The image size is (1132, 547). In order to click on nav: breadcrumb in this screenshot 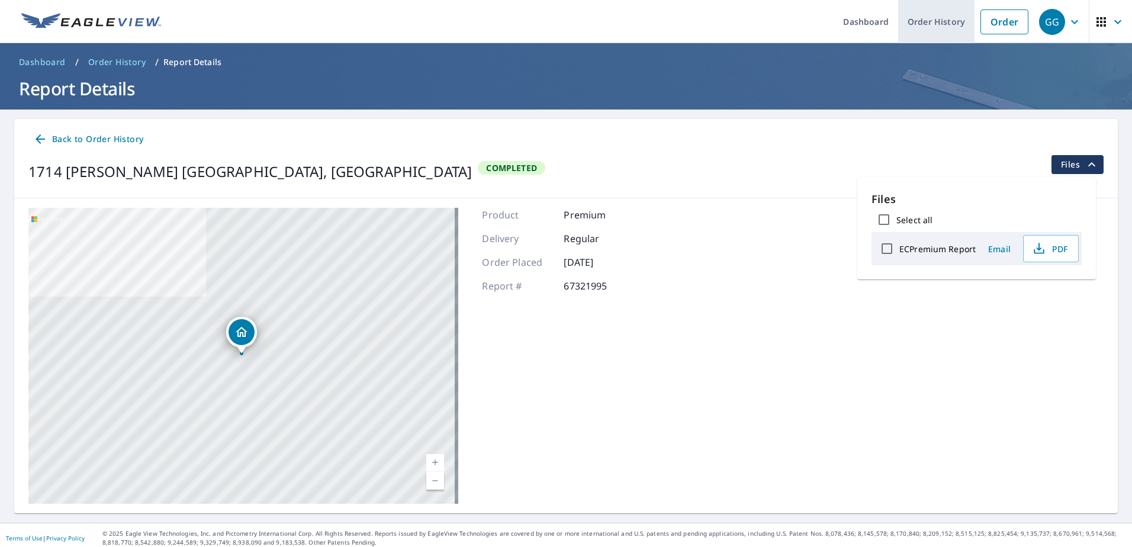, I will do `click(566, 62)`.